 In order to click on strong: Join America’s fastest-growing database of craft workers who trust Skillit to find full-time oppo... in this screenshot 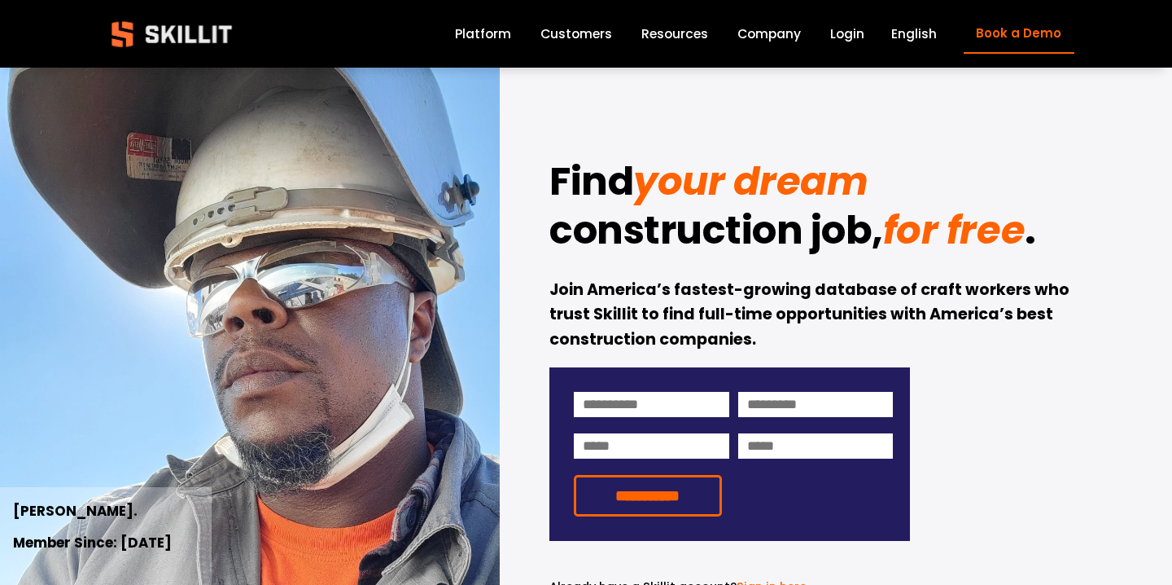, I will do `click(811, 314)`.